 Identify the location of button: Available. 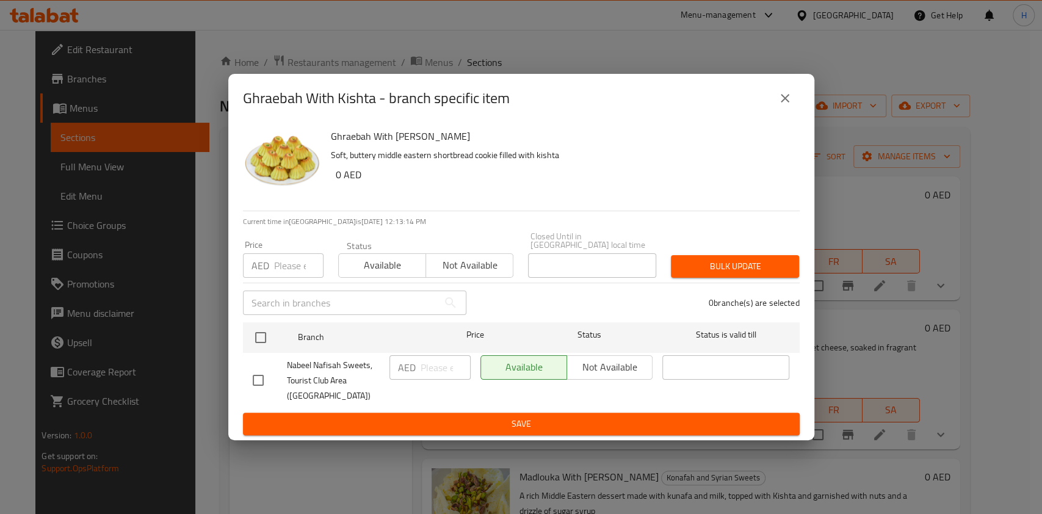
(382, 266).